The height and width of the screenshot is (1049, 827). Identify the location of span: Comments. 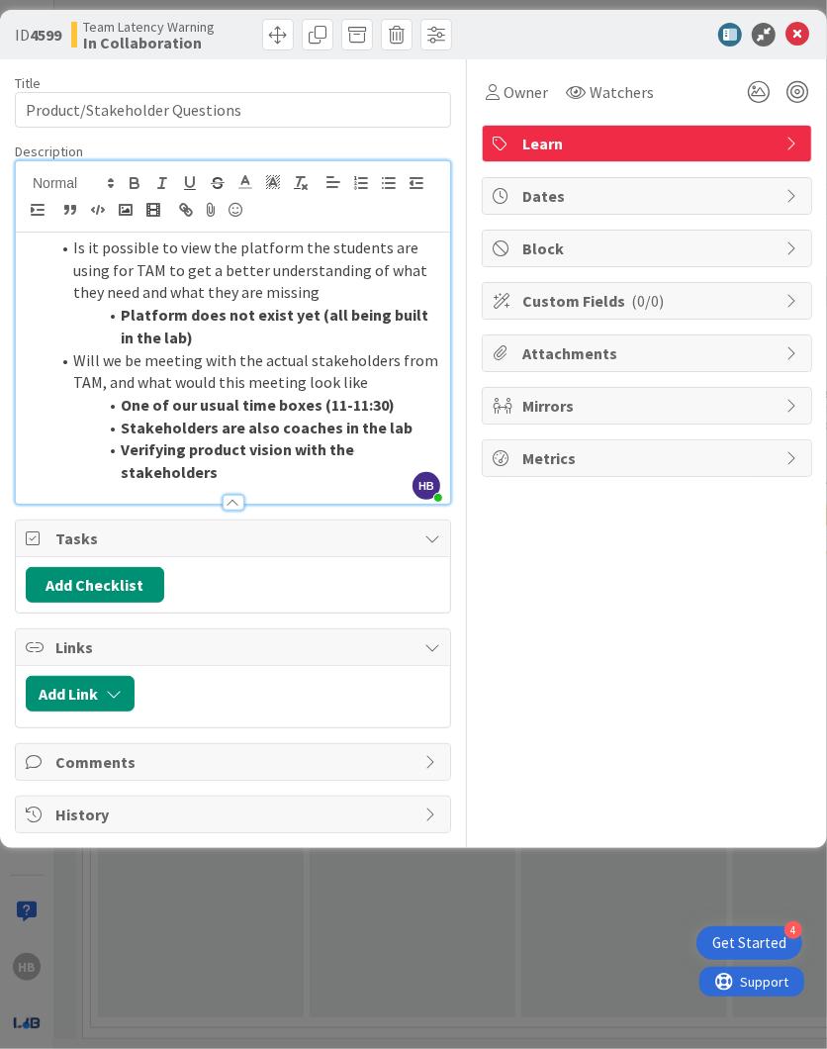
(234, 762).